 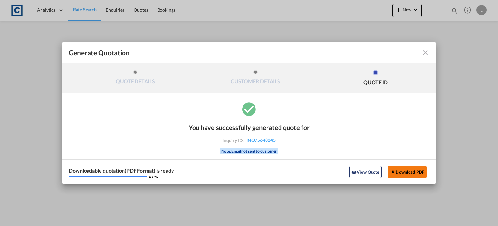 What do you see at coordinates (376, 79) in the screenshot?
I see `li: QUOTE ID` at bounding box center [376, 79].